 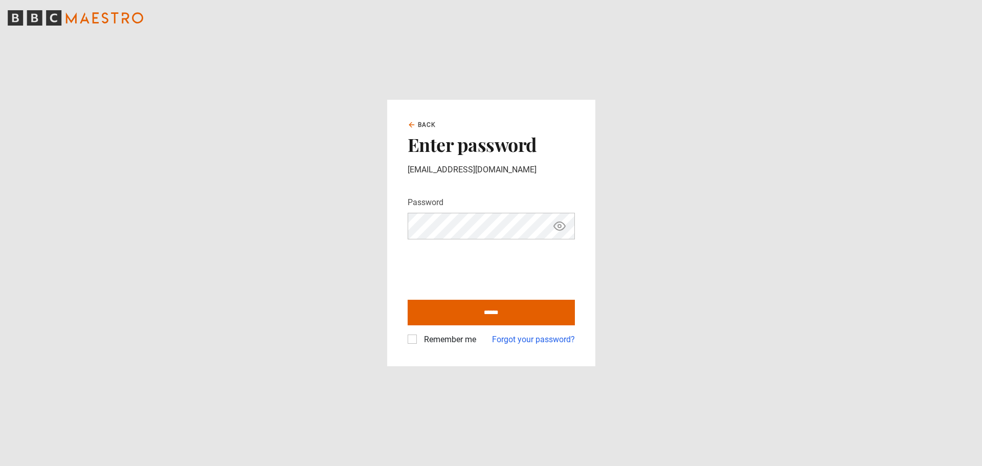 What do you see at coordinates (448, 340) in the screenshot?
I see `label: Remember me` at bounding box center [448, 340].